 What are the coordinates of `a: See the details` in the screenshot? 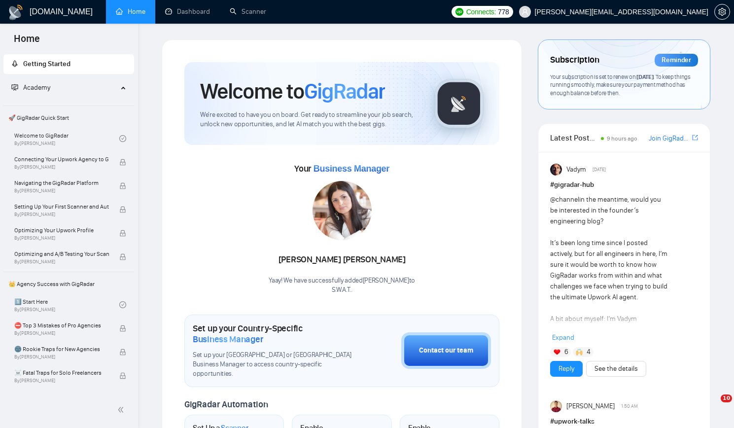 It's located at (616, 369).